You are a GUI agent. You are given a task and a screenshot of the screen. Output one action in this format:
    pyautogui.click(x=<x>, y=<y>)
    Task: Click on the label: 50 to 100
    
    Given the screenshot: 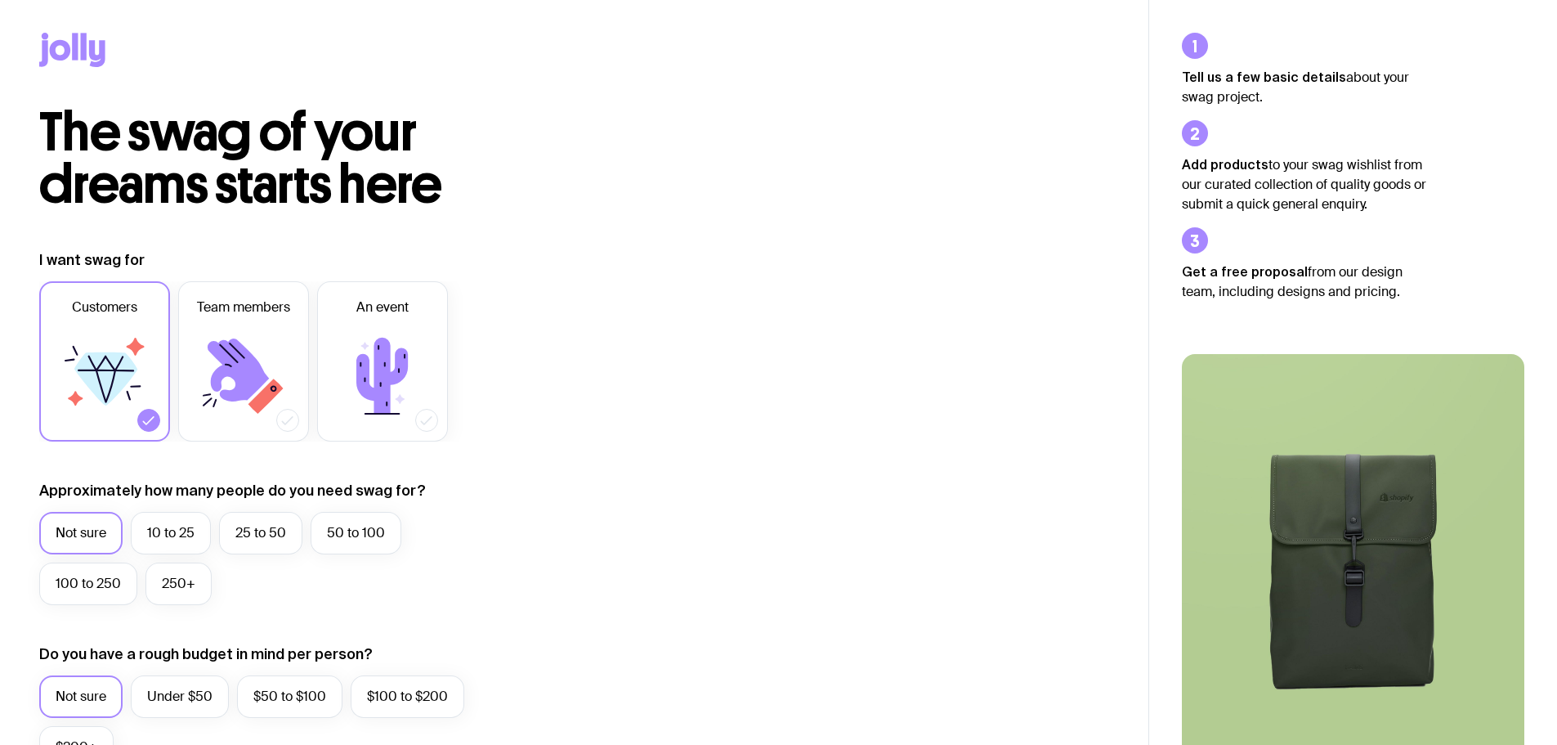 What is the action you would take?
    pyautogui.click(x=356, y=533)
    